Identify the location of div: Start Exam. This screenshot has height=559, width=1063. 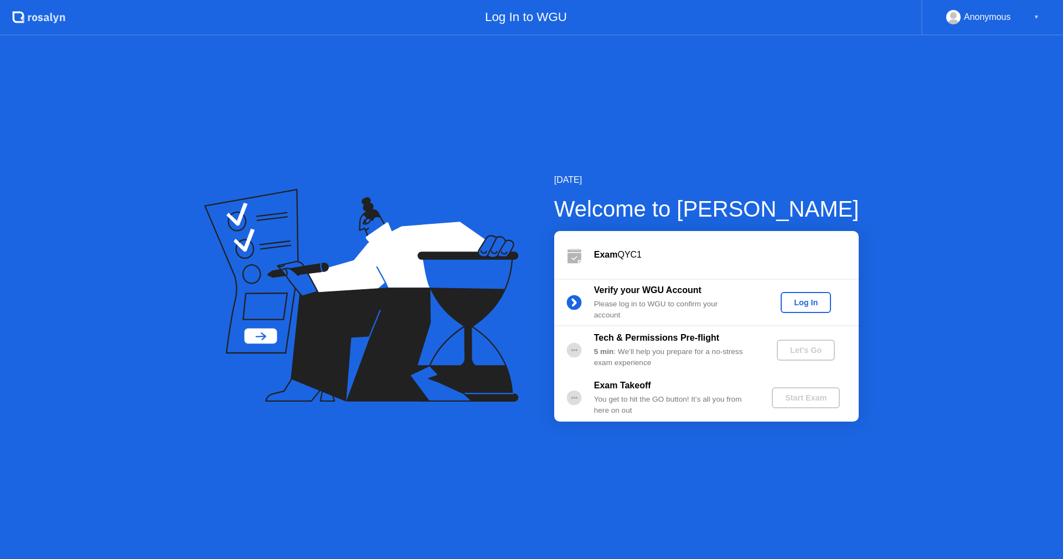
(806, 398).